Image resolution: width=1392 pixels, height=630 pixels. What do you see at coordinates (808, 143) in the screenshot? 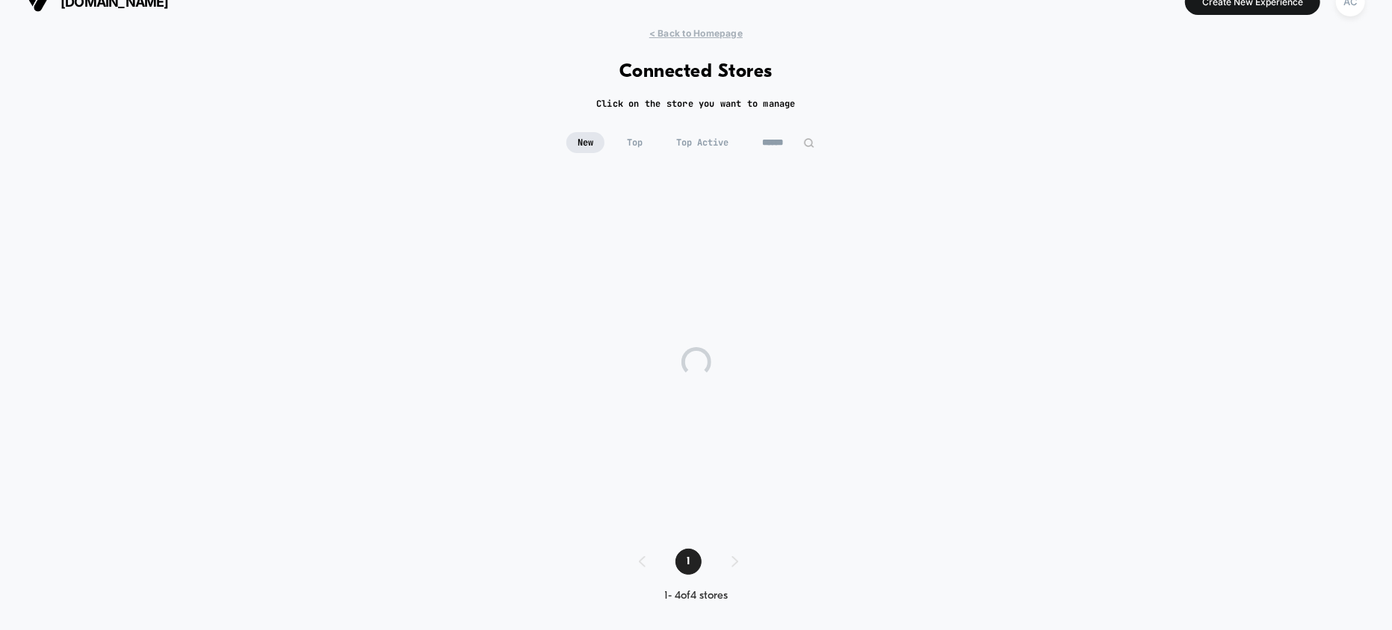
I see `img: edit` at bounding box center [808, 143].